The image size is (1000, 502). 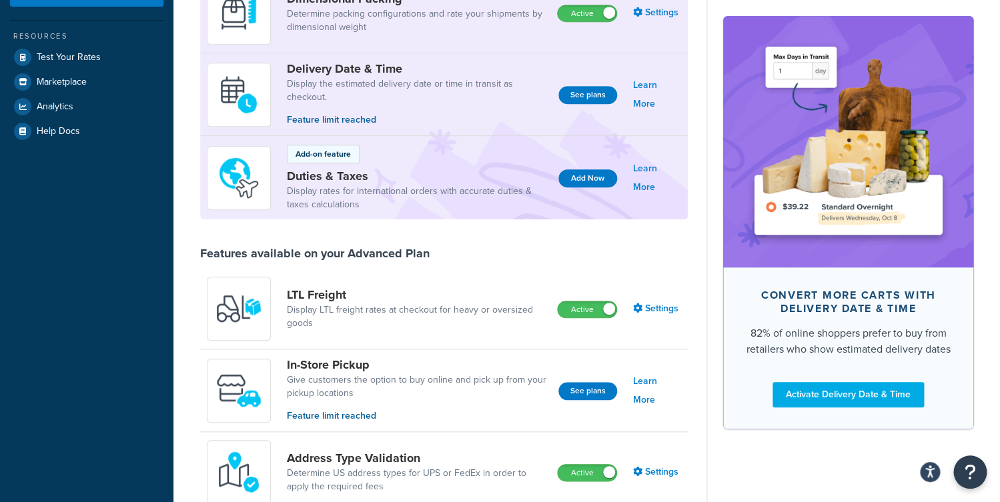 I want to click on img: icon-duo-feat-landed-cost-7136b061.png, so click(x=239, y=178).